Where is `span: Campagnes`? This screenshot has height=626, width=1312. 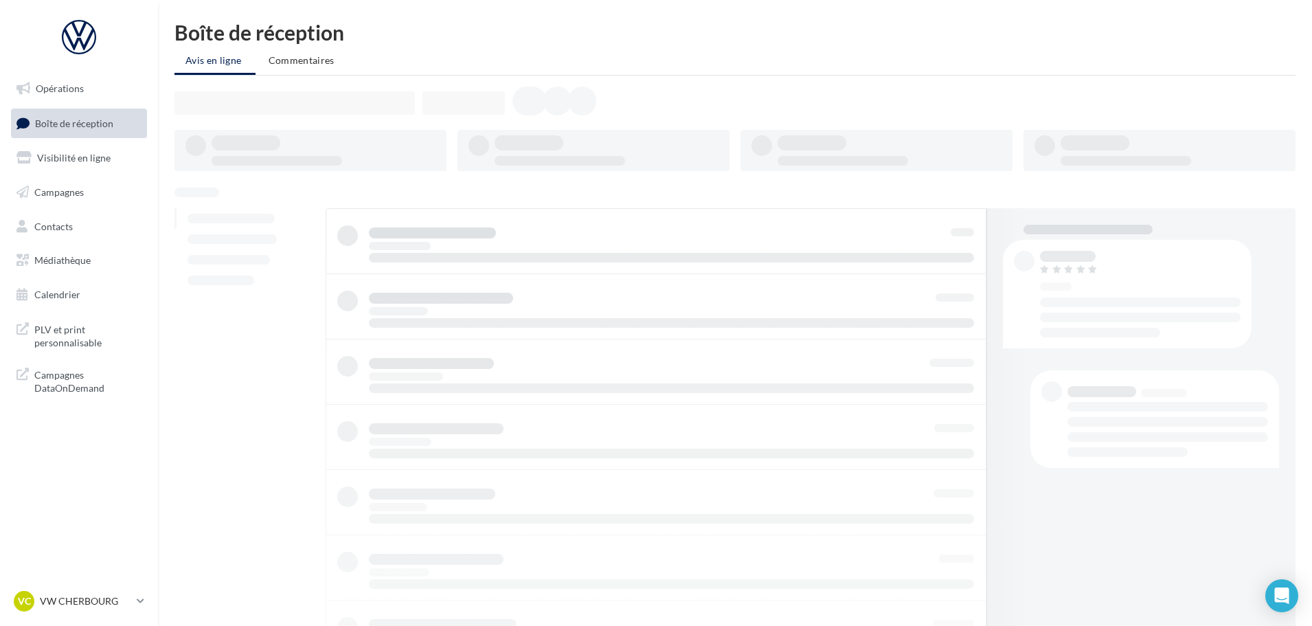 span: Campagnes is located at coordinates (59, 192).